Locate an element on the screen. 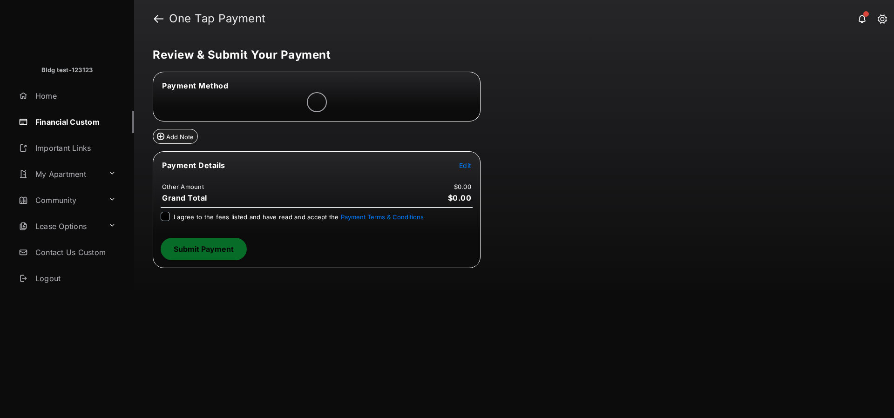  a: Contact Us Custom is located at coordinates (75, 252).